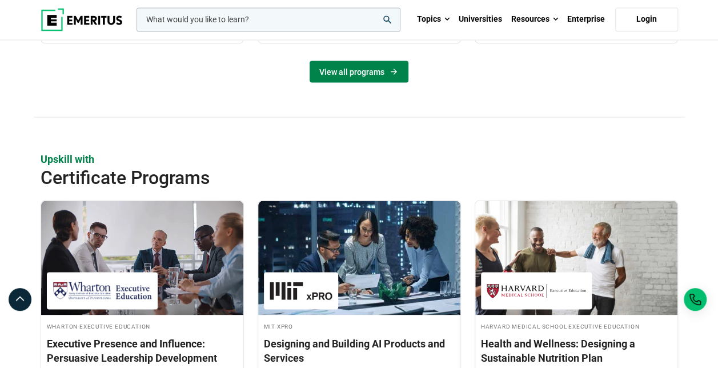  What do you see at coordinates (359, 71) in the screenshot?
I see `a: View all programs` at bounding box center [359, 71].